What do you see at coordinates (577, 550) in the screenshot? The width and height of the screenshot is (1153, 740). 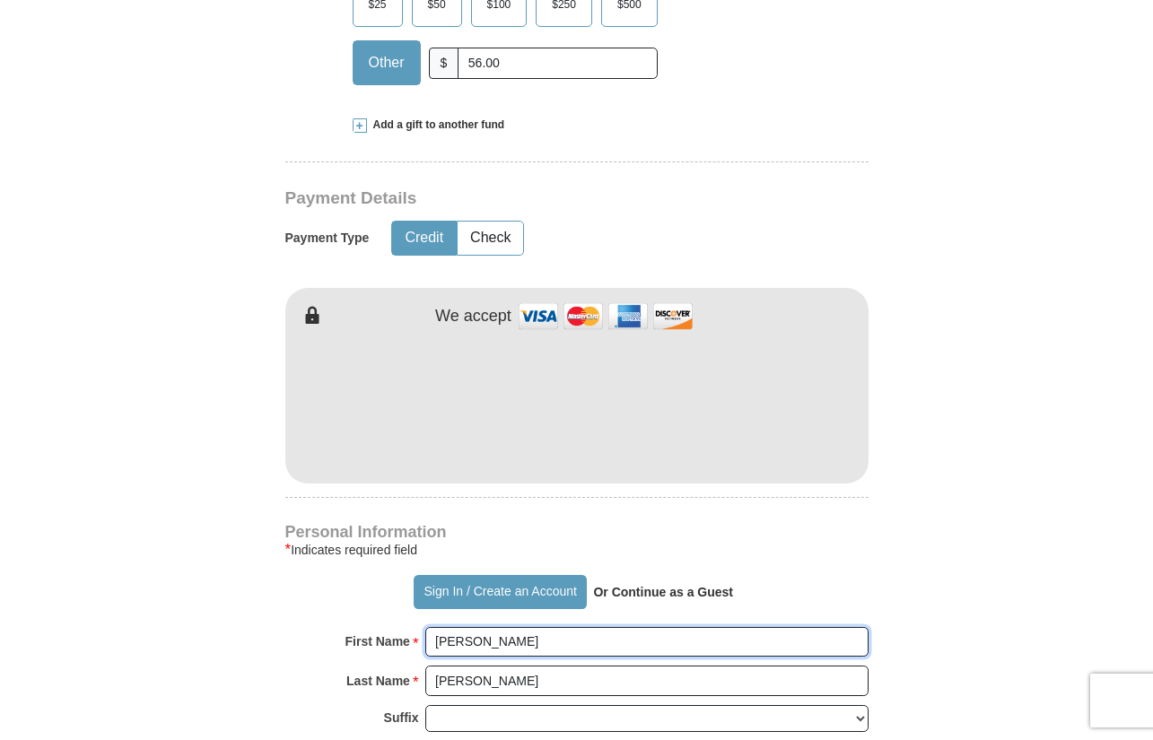 I see `div: Indicates required field` at bounding box center [577, 550].